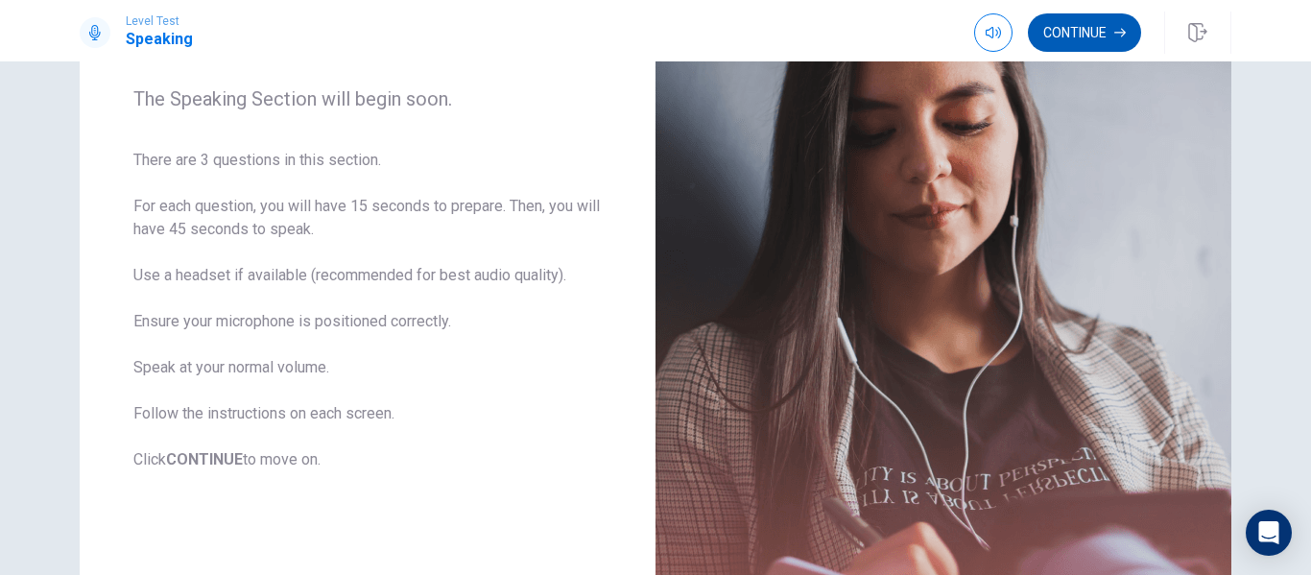  Describe the element at coordinates (368, 310) in the screenshot. I see `span: There are 3 questions in this section. For each question, you will have 15 seconds to prepare. Th...` at that location.